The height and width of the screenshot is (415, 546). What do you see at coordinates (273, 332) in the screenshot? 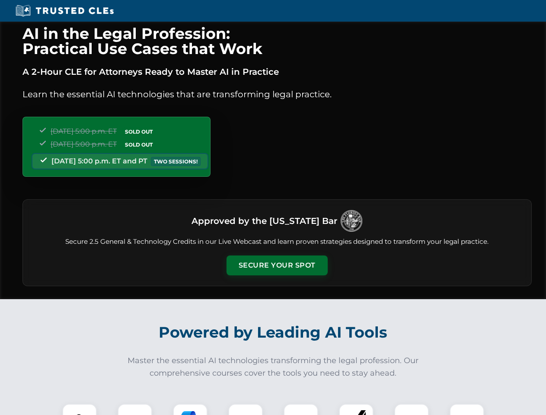
I see `h2: Powered by Leading AI Tools` at bounding box center [273, 332].